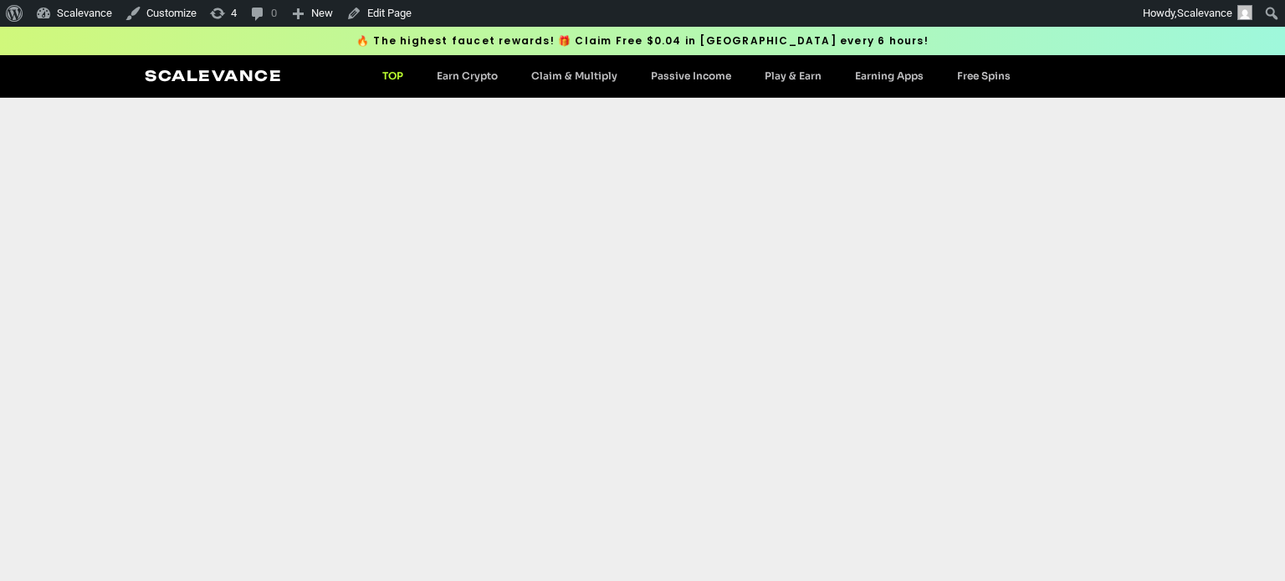 The image size is (1285, 581). I want to click on a: Play & Earn, so click(793, 75).